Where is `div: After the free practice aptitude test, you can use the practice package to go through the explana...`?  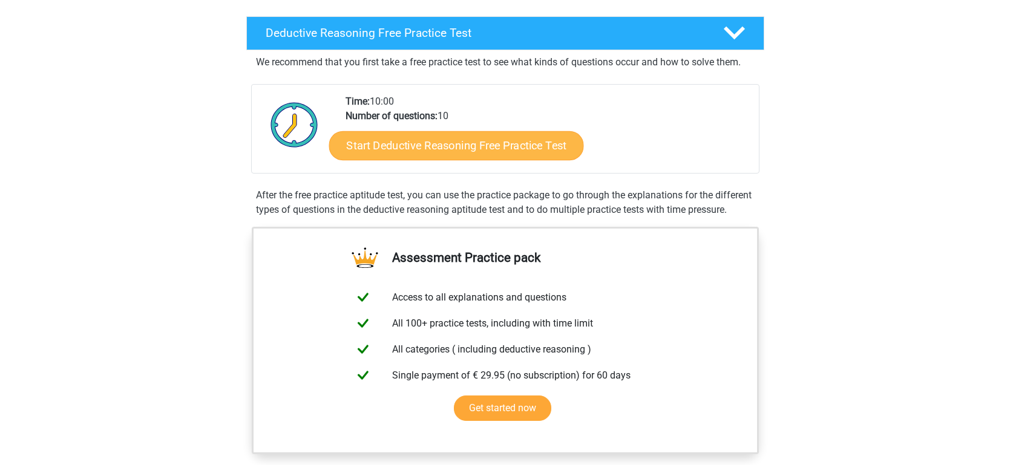
div: After the free practice aptitude test, you can use the practice package to go through the explana... is located at coordinates (505, 203).